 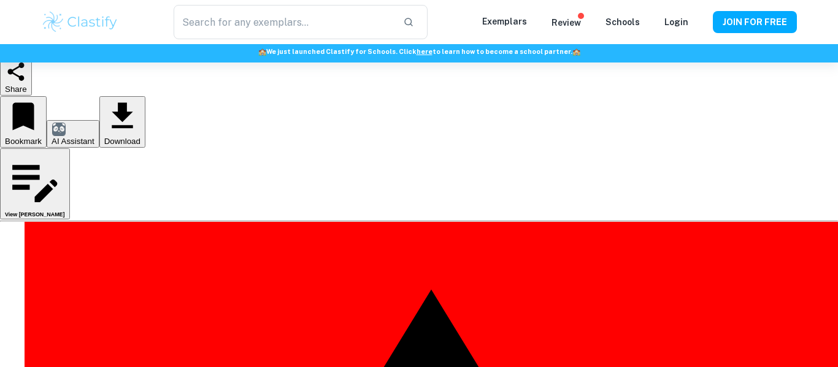 What do you see at coordinates (122, 141) in the screenshot?
I see `span: Download` at bounding box center [122, 141].